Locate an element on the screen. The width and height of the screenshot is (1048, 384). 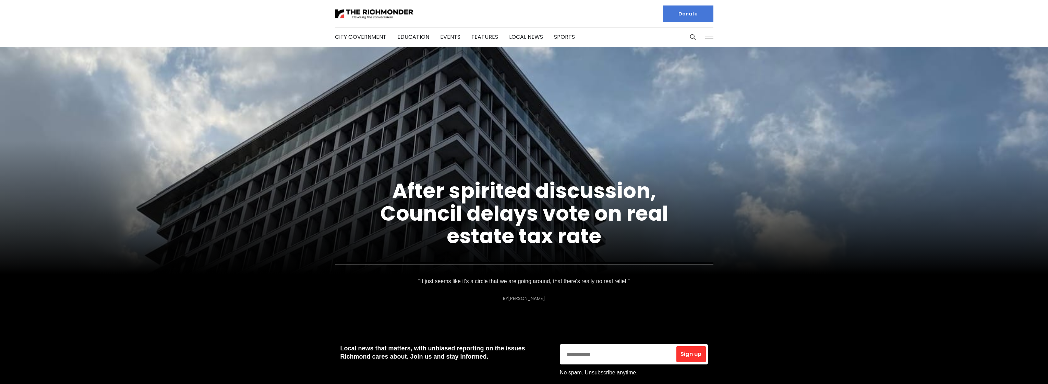
div: By is located at coordinates (524, 298).